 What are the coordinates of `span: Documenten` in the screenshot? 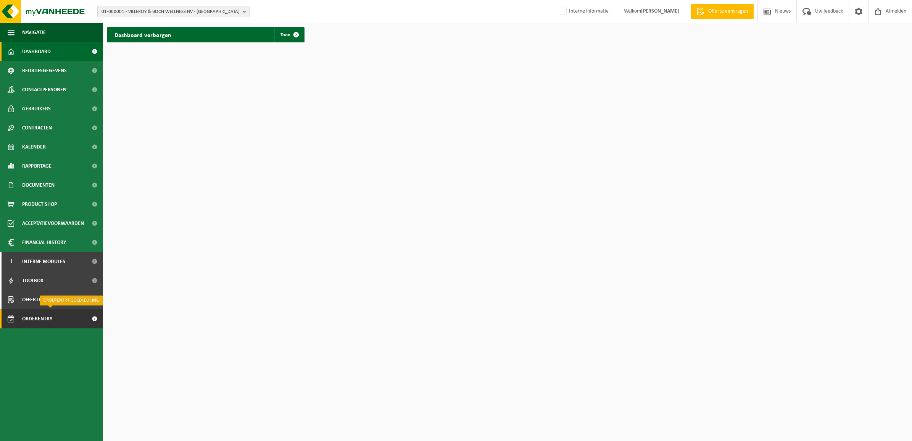 It's located at (38, 185).